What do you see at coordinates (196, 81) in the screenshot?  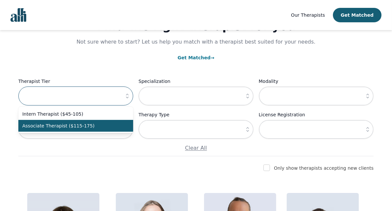 I see `label: Specialization` at bounding box center [196, 81].